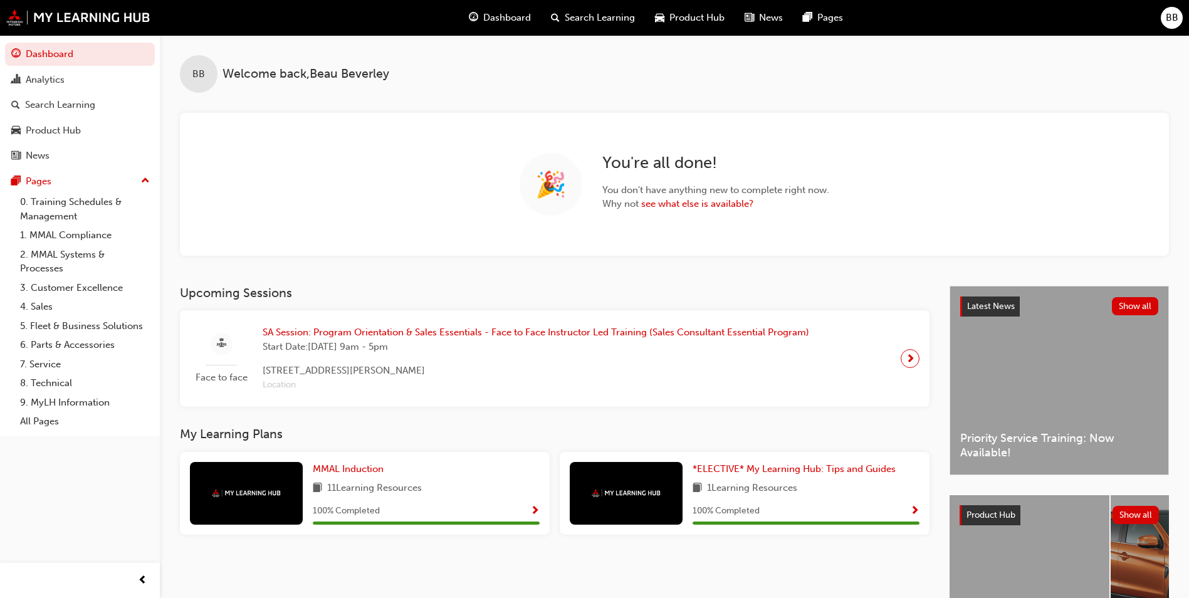  I want to click on span: chart-icon, so click(16, 80).